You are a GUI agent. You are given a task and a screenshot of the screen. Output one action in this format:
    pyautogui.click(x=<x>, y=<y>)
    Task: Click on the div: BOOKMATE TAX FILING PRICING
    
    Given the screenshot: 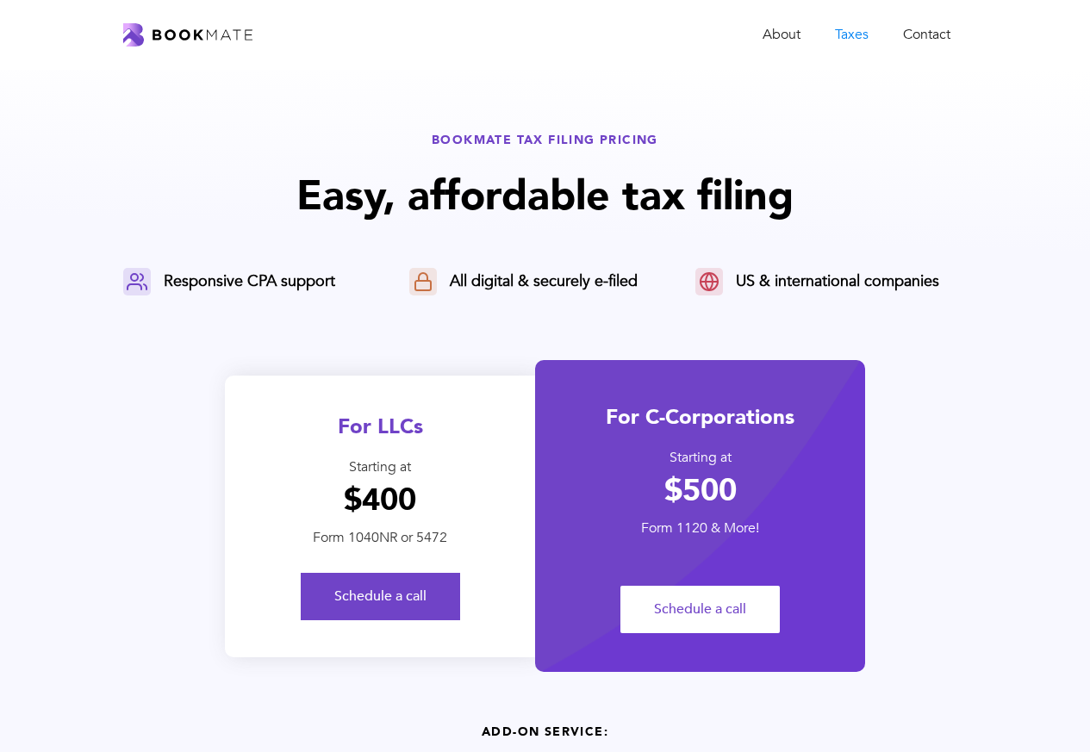 What is the action you would take?
    pyautogui.click(x=545, y=140)
    